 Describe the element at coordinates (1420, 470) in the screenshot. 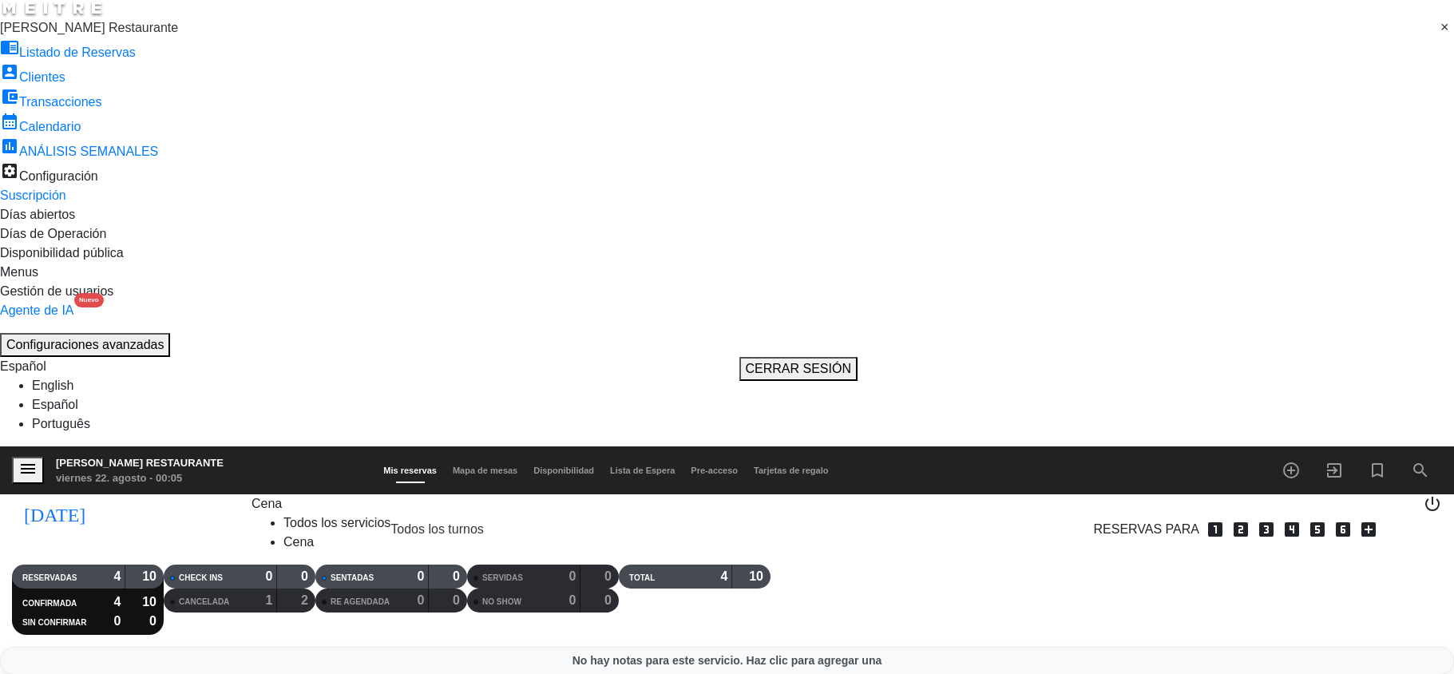

I see `i: search` at that location.